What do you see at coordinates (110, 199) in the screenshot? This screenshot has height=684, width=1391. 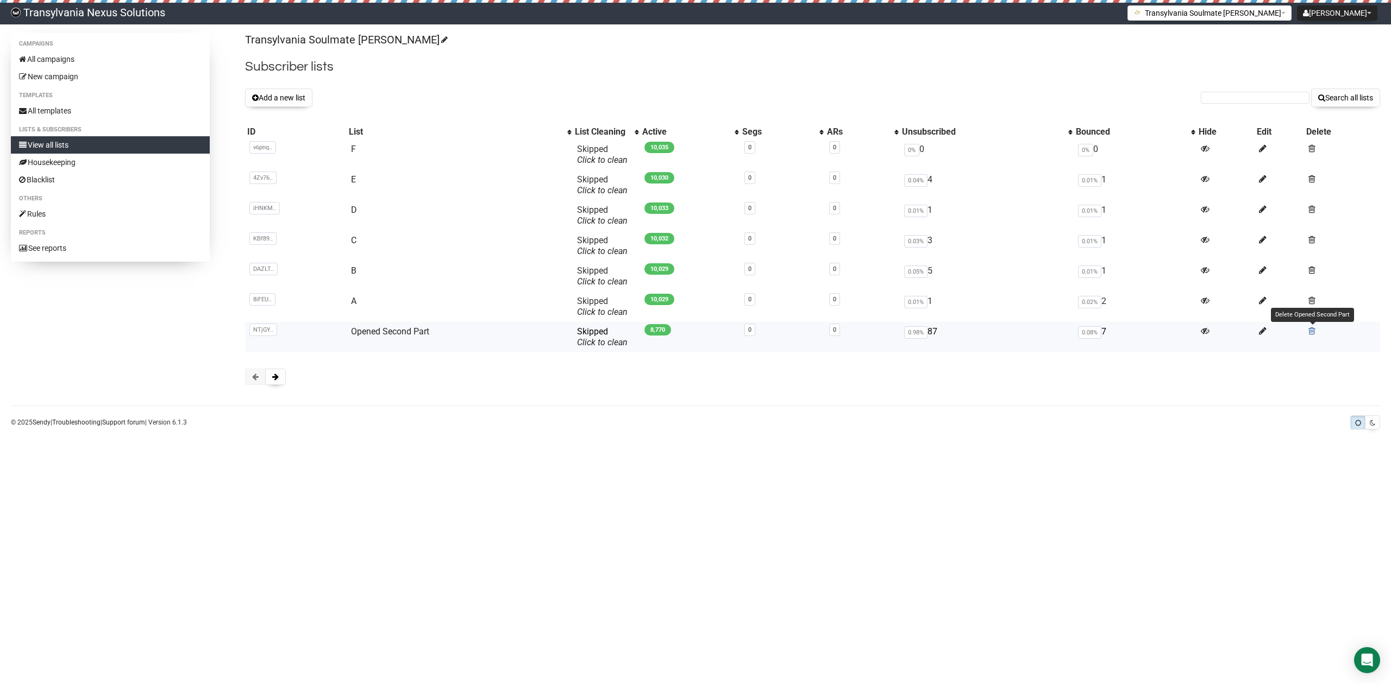 I see `li: Others` at bounding box center [110, 199].